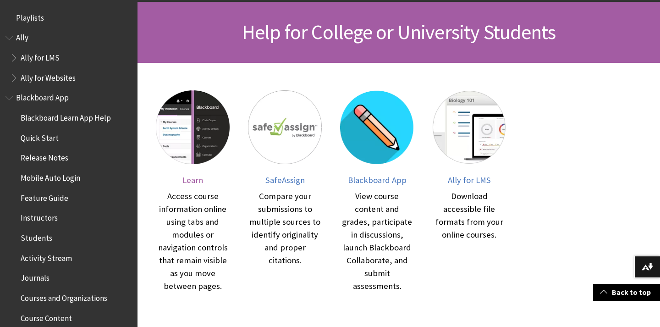  I want to click on span: Feature Guide, so click(44, 196).